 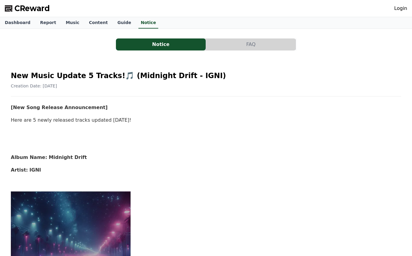 I want to click on a: CReward, so click(x=27, y=8).